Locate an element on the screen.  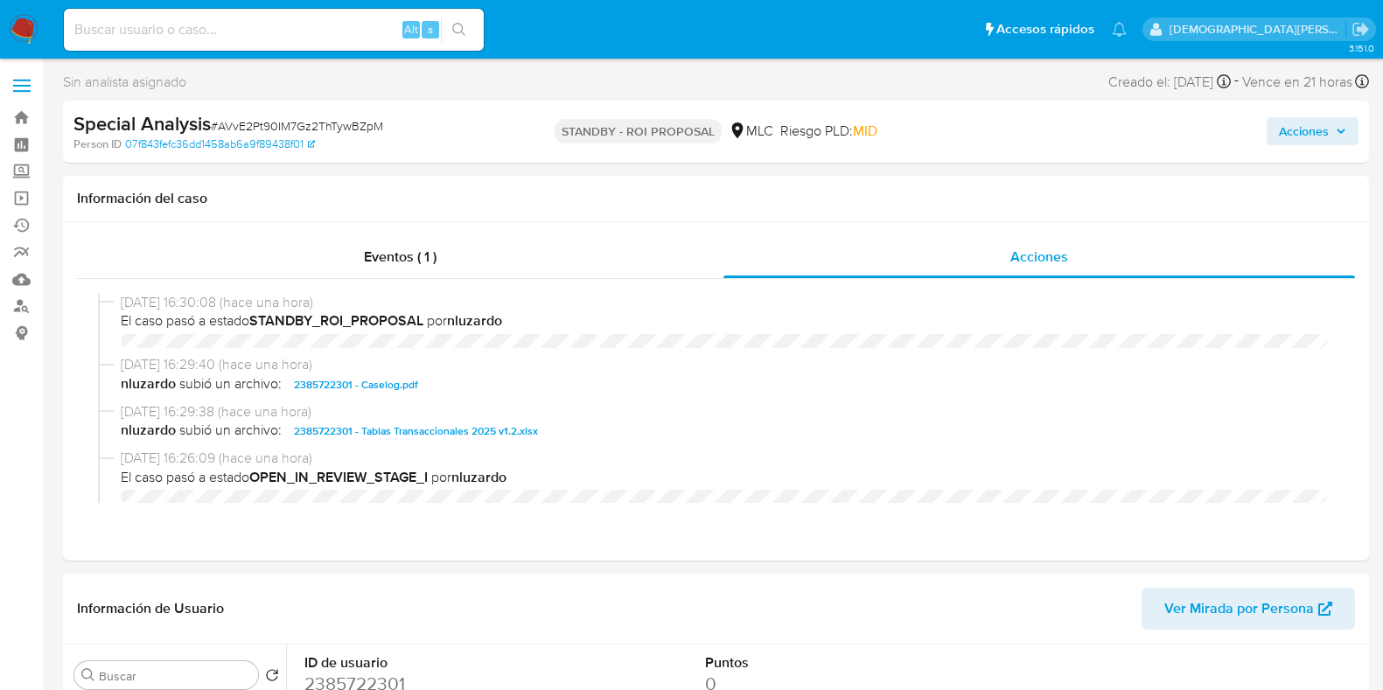
span: 2385722301 - Caselog.pdf is located at coordinates (356, 385).